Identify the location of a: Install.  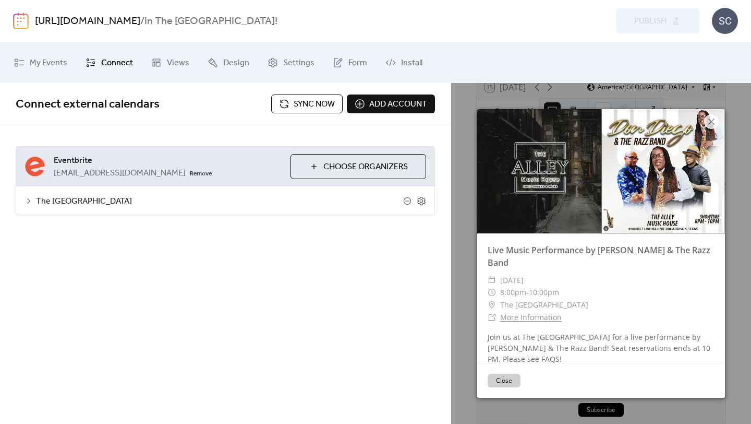
(404, 63).